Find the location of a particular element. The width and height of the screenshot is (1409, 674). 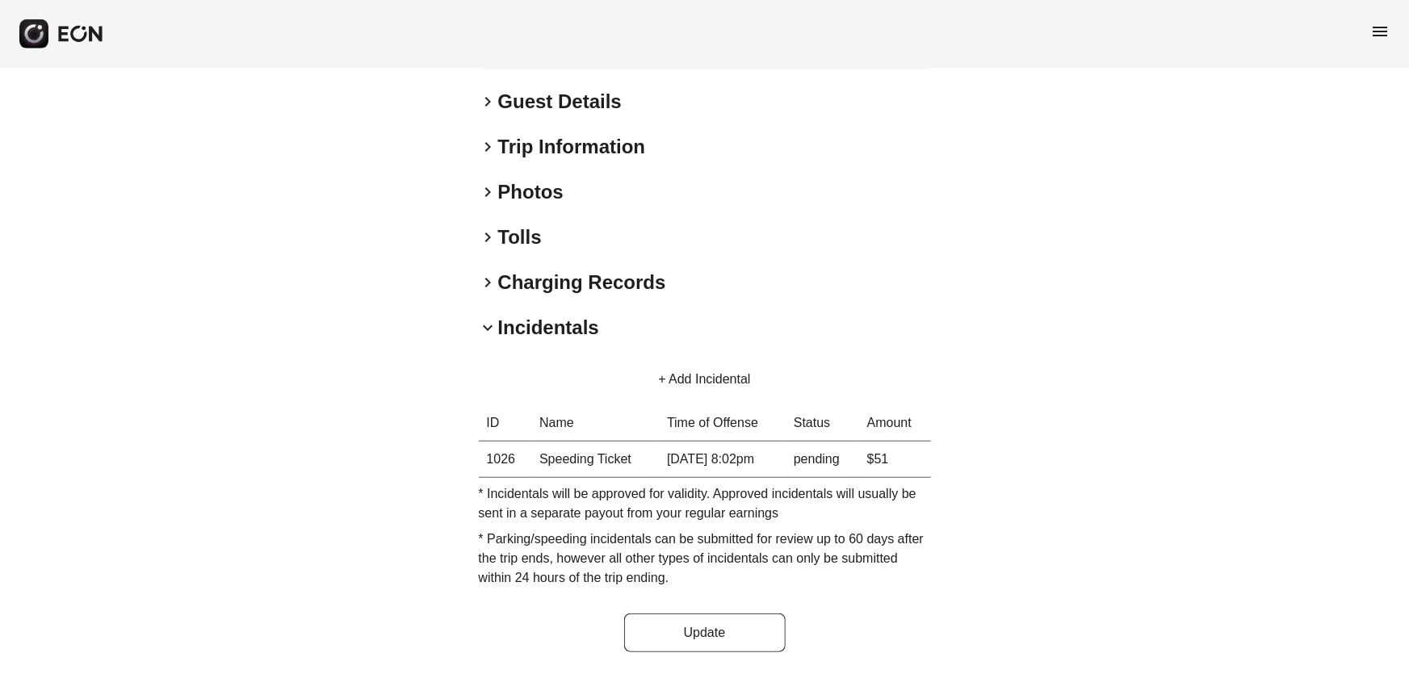

h2: Guest Details is located at coordinates (560, 102).